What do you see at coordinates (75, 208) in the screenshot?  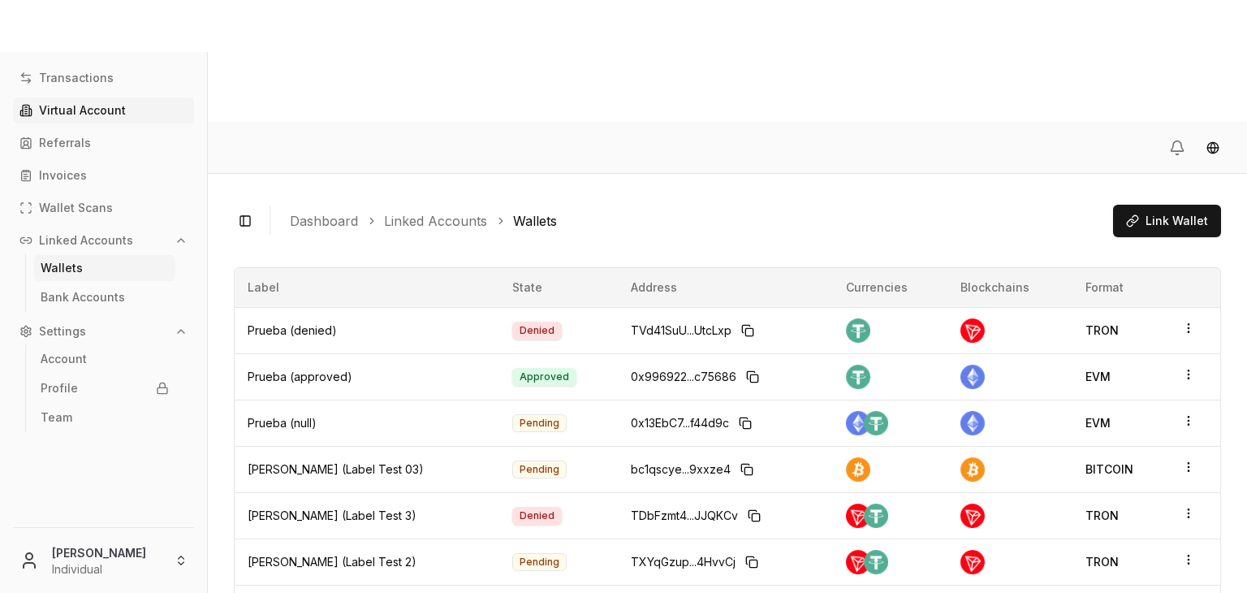 I see `p: Wallet Scans` at bounding box center [75, 208].